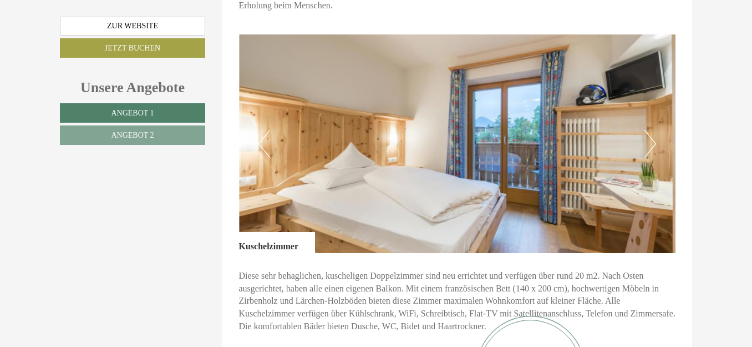 This screenshot has width=752, height=347. What do you see at coordinates (132, 135) in the screenshot?
I see `span: Angebot 2` at bounding box center [132, 135].